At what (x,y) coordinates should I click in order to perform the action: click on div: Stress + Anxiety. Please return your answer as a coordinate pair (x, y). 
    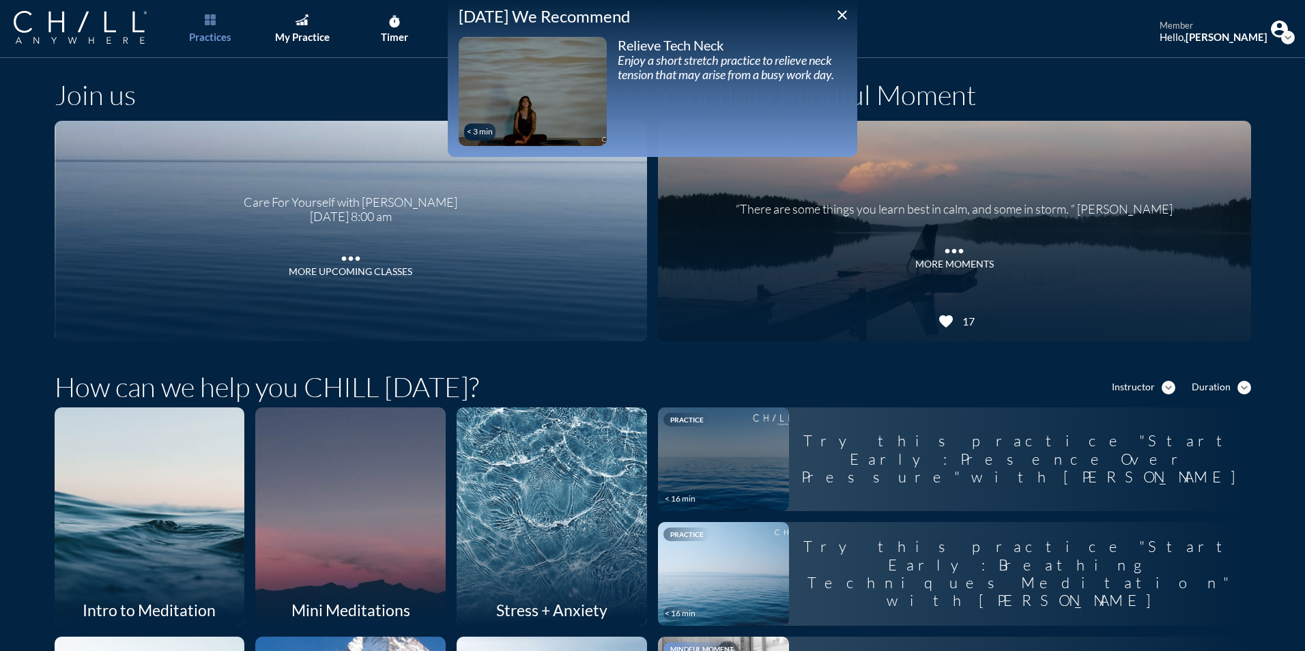
    Looking at the image, I should click on (552, 610).